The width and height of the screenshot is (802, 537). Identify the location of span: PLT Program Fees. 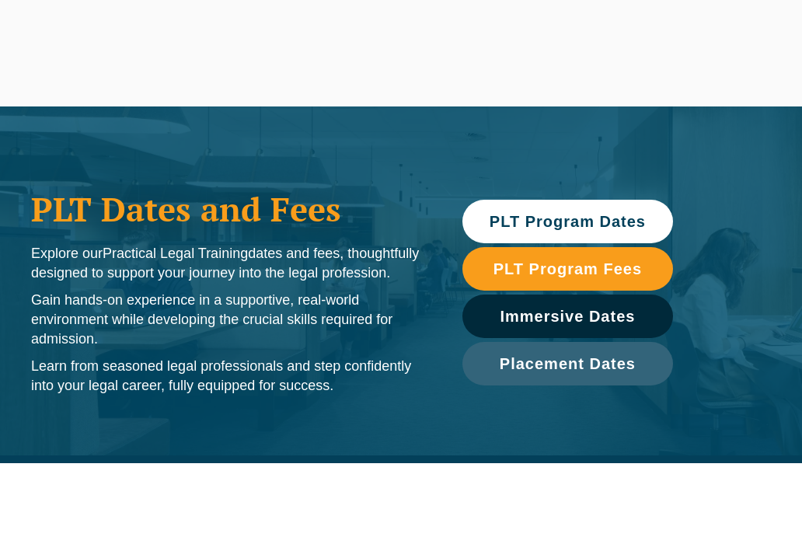
(567, 269).